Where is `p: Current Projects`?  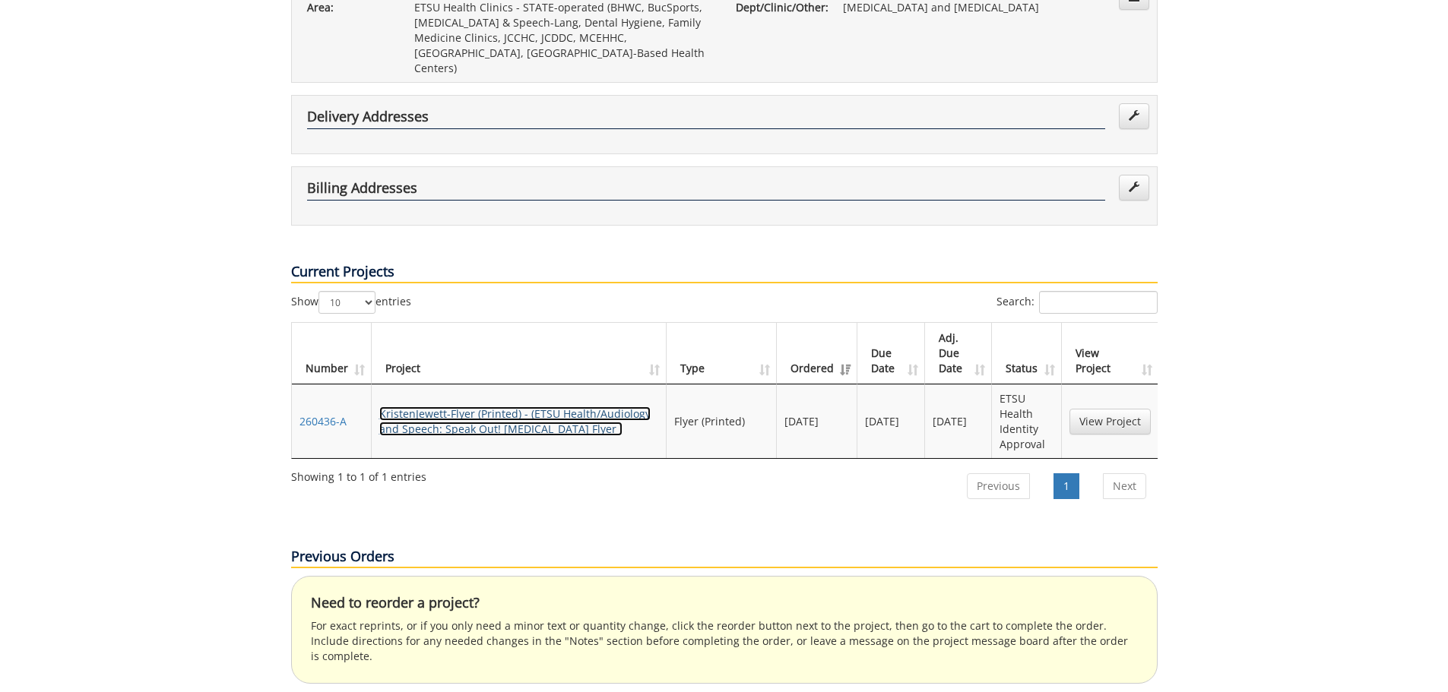
p: Current Projects is located at coordinates (724, 273).